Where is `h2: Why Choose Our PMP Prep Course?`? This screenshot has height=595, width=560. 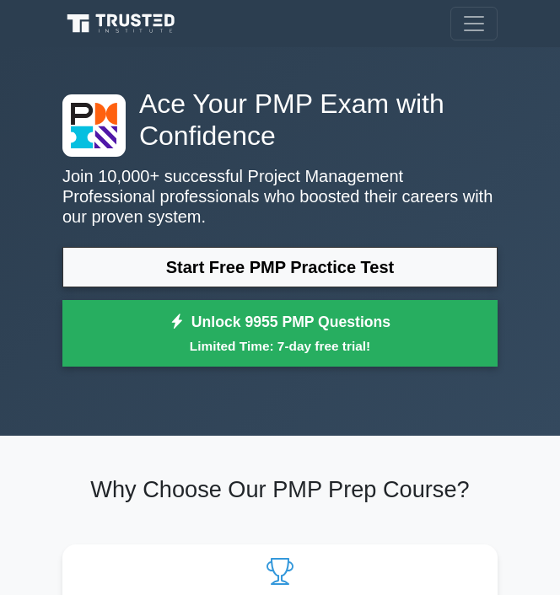
h2: Why Choose Our PMP Prep Course? is located at coordinates (280, 490).